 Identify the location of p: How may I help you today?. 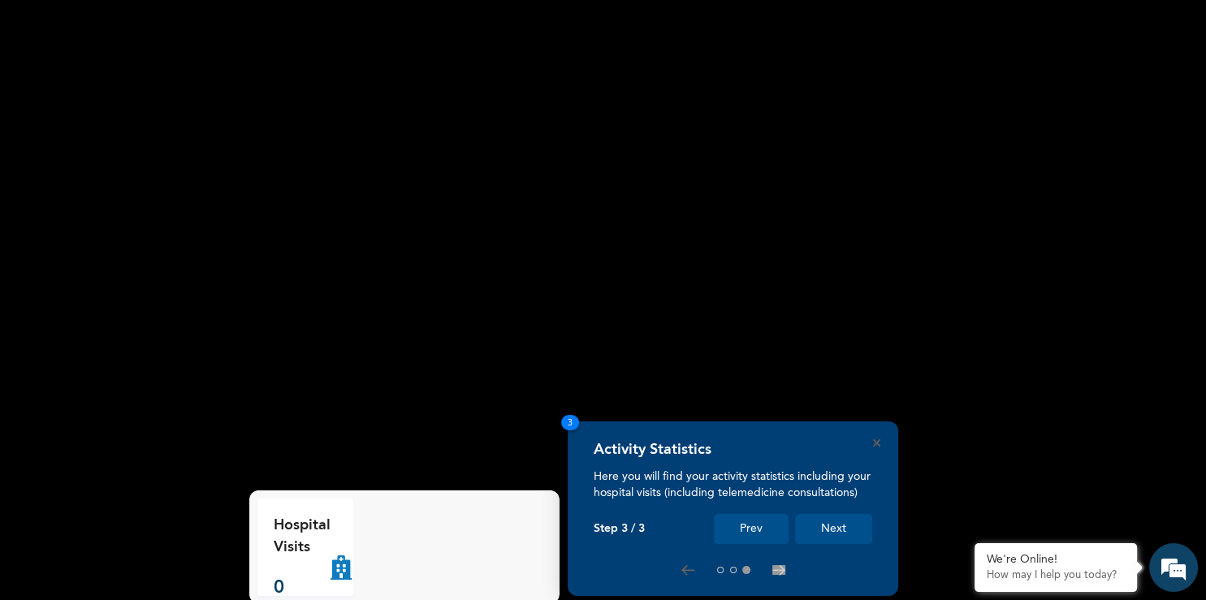
(1056, 576).